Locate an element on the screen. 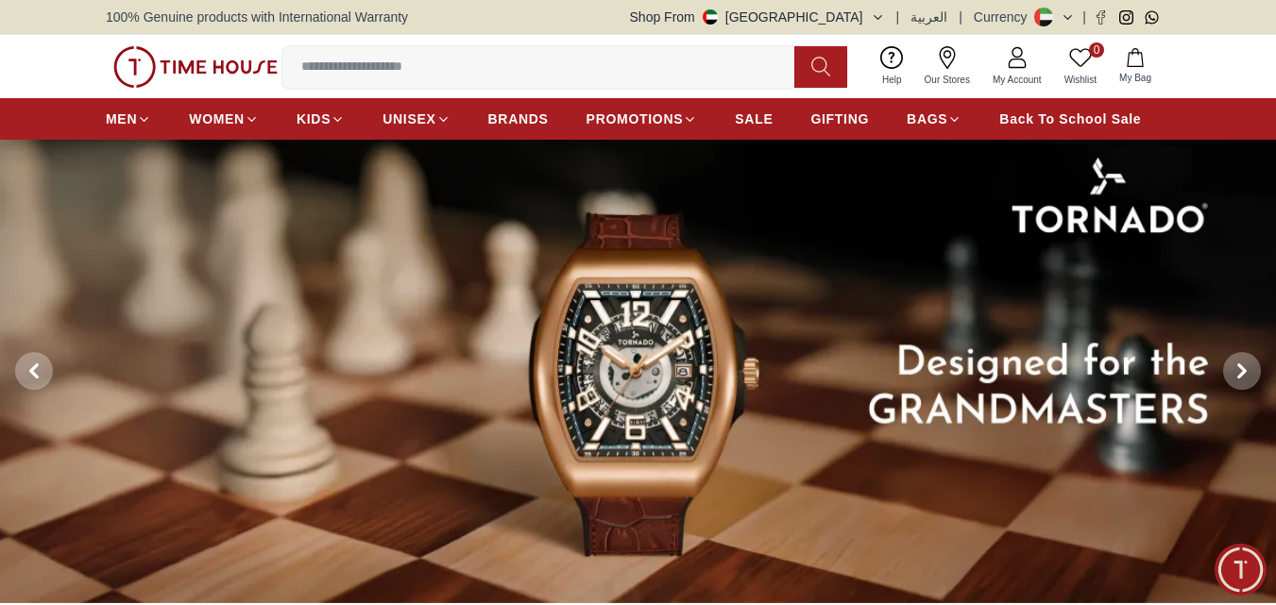 The height and width of the screenshot is (605, 1276). span: PROMOTIONS is located at coordinates (635, 119).